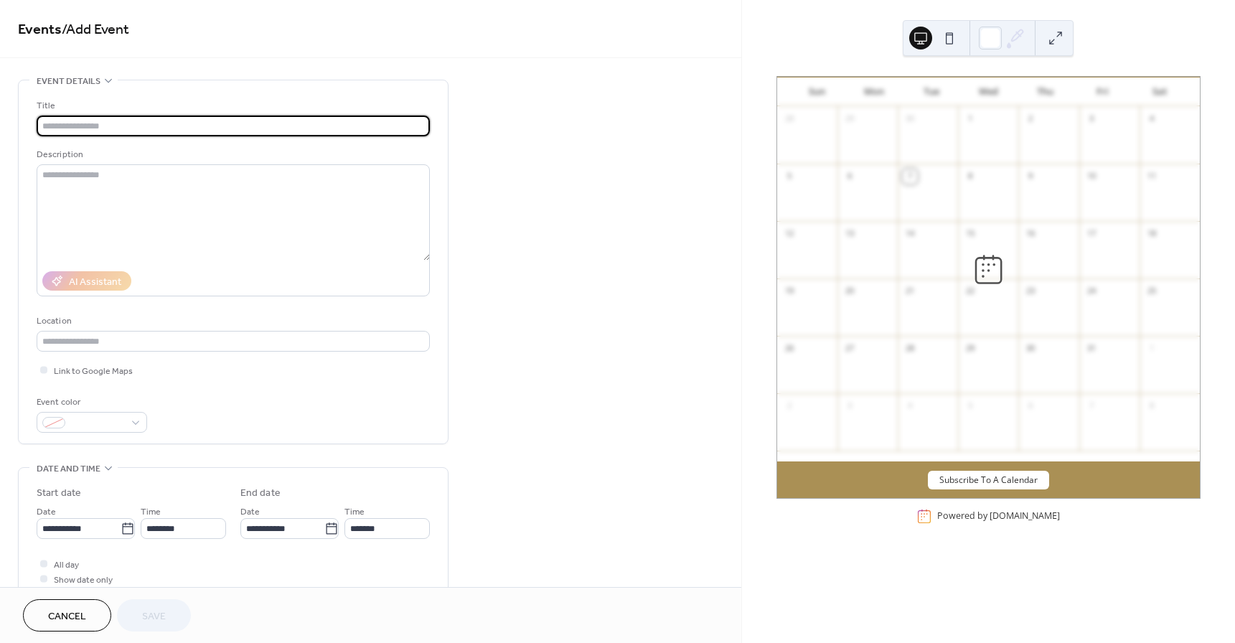  I want to click on div: 27, so click(850, 349).